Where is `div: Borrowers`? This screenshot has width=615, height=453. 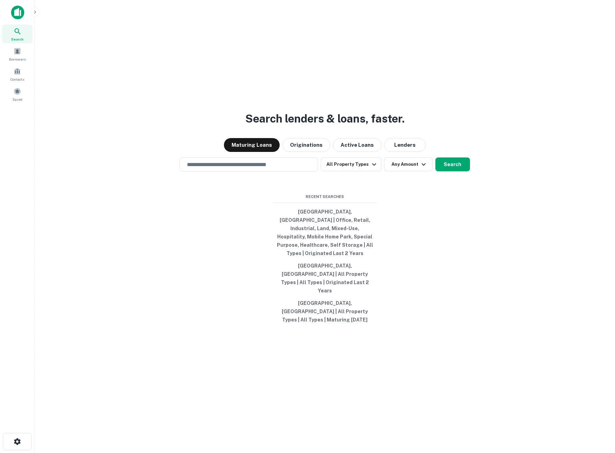 div: Borrowers is located at coordinates (17, 54).